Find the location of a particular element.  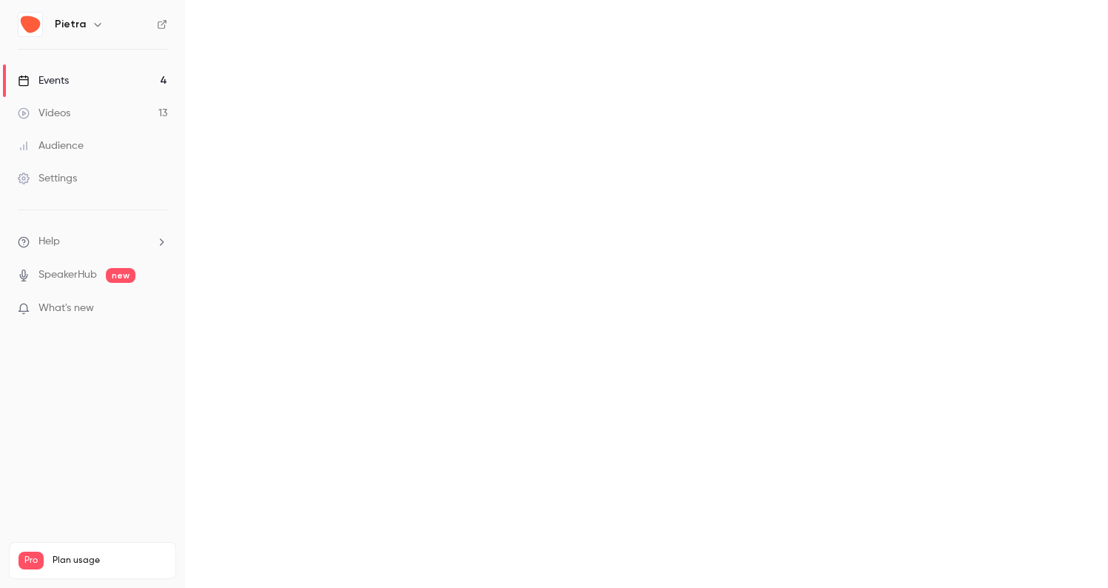

img: Pietra is located at coordinates (30, 24).